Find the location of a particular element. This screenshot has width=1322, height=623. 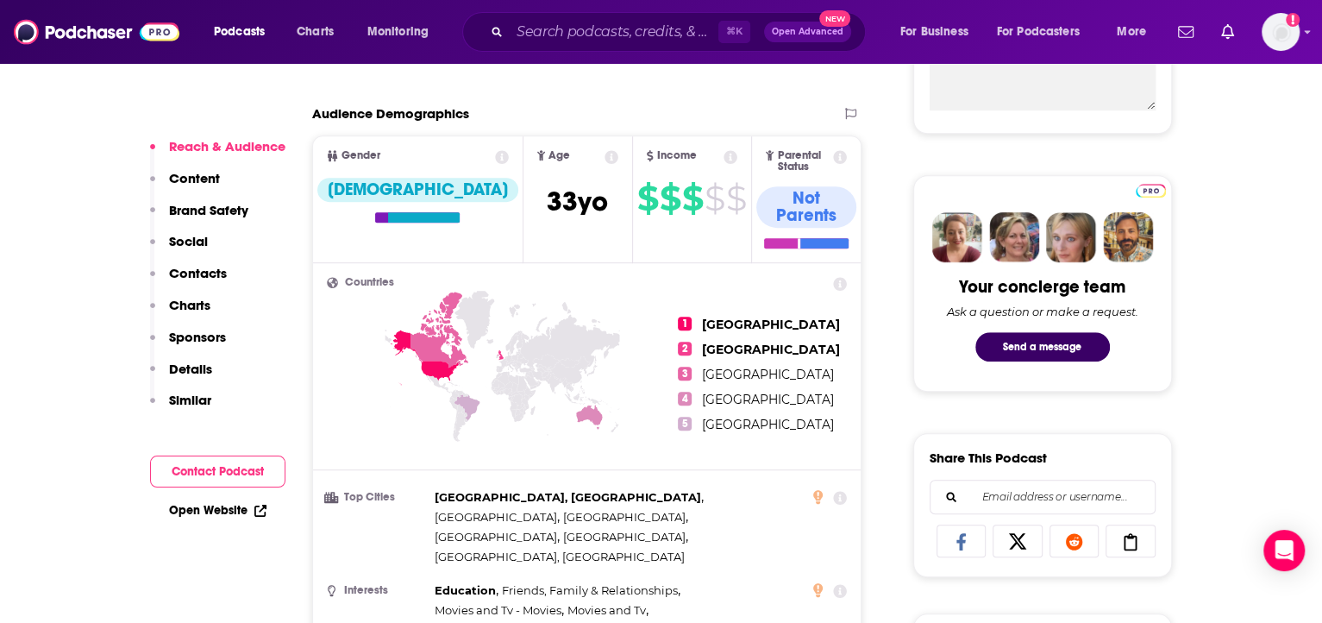

input: Email address or username... is located at coordinates (1043, 497).